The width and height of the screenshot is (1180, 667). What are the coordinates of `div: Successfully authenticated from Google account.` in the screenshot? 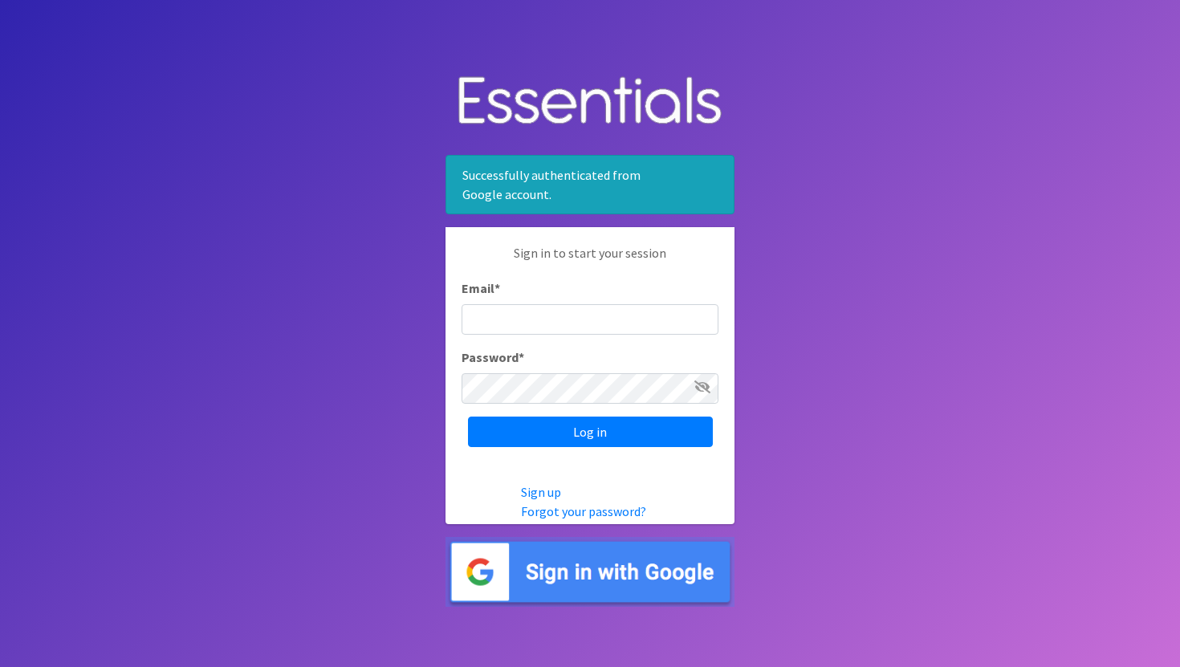 It's located at (590, 185).